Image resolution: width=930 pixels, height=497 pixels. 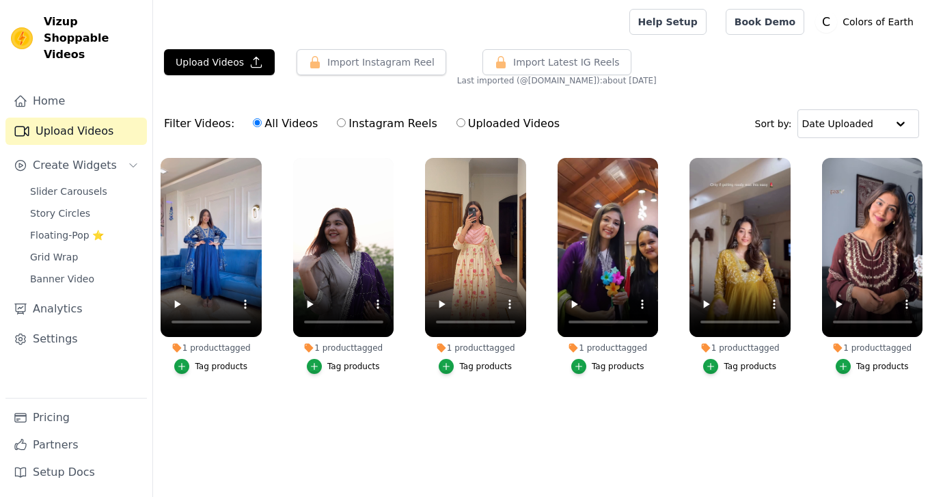 I want to click on input: All Videos, so click(x=257, y=122).